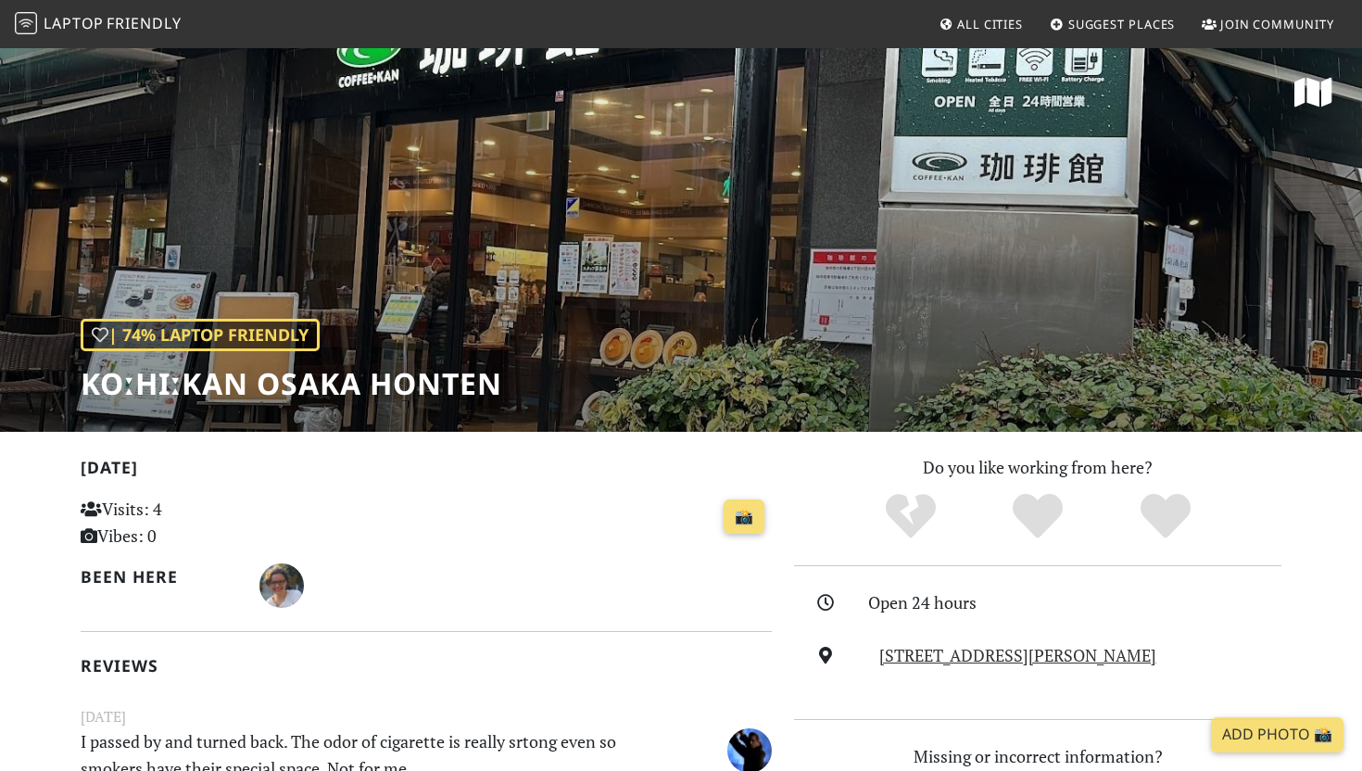  What do you see at coordinates (1038, 756) in the screenshot?
I see `p: Missing or incorrect information?` at bounding box center [1038, 756].